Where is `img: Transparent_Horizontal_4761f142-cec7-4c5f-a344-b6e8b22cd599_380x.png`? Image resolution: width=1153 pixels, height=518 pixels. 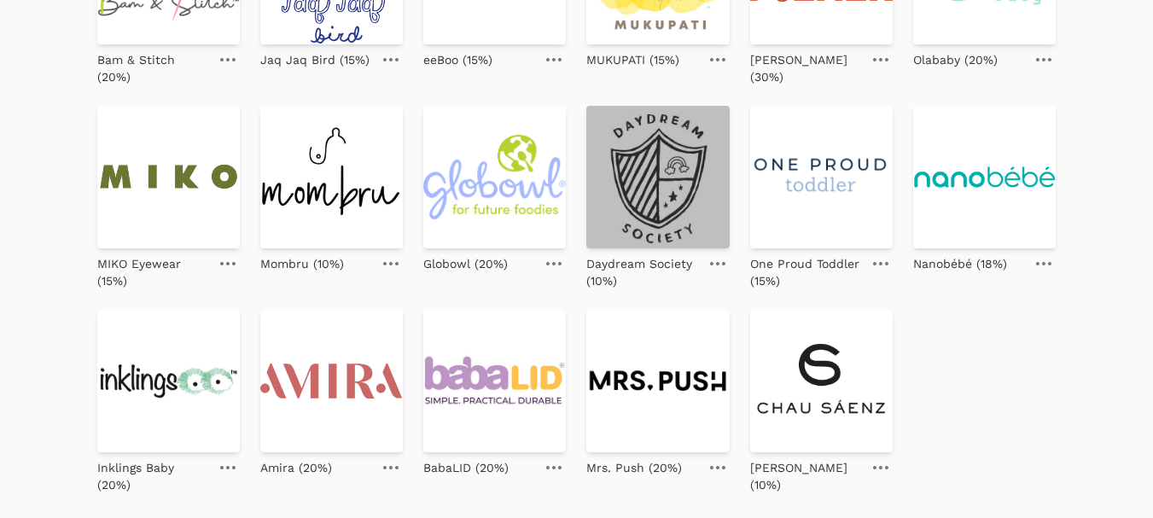
img: Transparent_Horizontal_4761f142-cec7-4c5f-a344-b6e8b22cd599_380x.png is located at coordinates (657, 381).